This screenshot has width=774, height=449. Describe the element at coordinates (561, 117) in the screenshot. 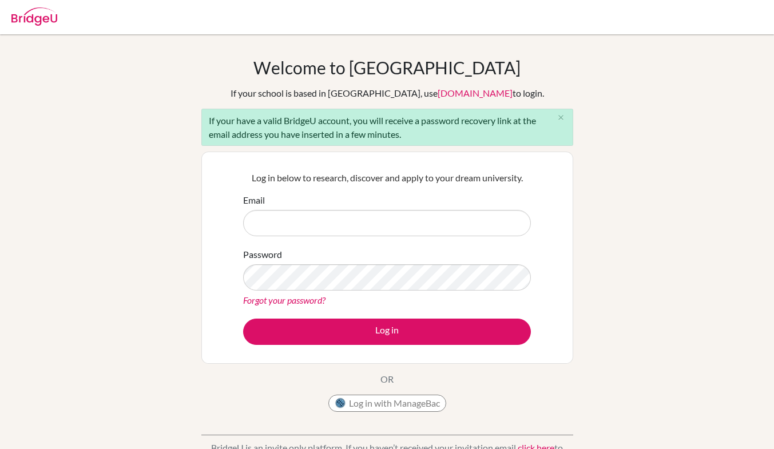

I see `i: close` at that location.